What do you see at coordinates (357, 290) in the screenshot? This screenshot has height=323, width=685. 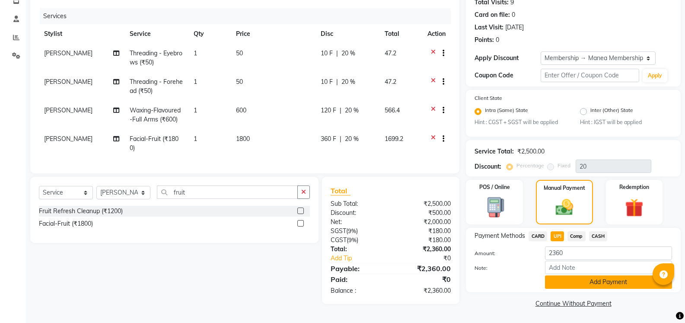 I see `div: Balance :` at bounding box center [357, 290].